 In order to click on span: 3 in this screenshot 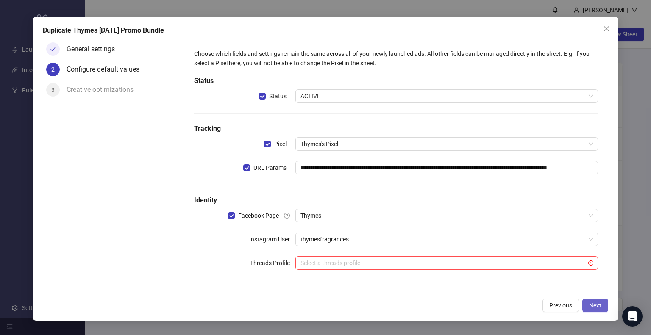, I will do `click(53, 90)`.